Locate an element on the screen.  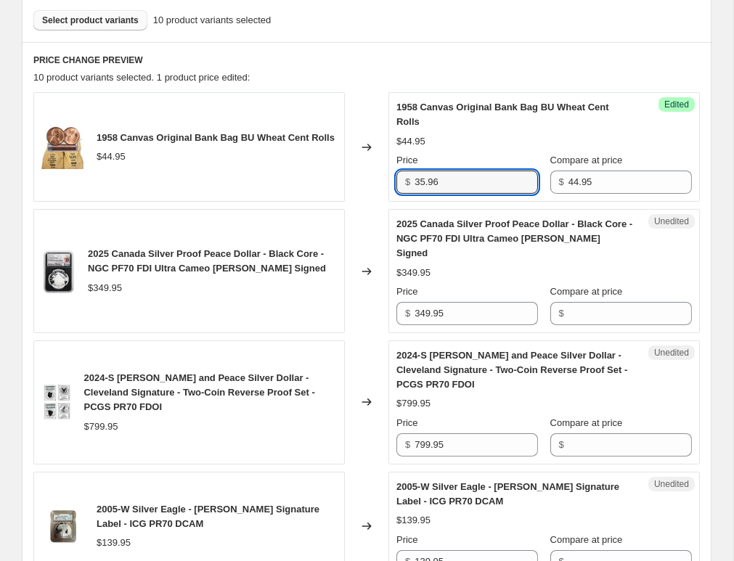
span: Edited is located at coordinates (676, 105).